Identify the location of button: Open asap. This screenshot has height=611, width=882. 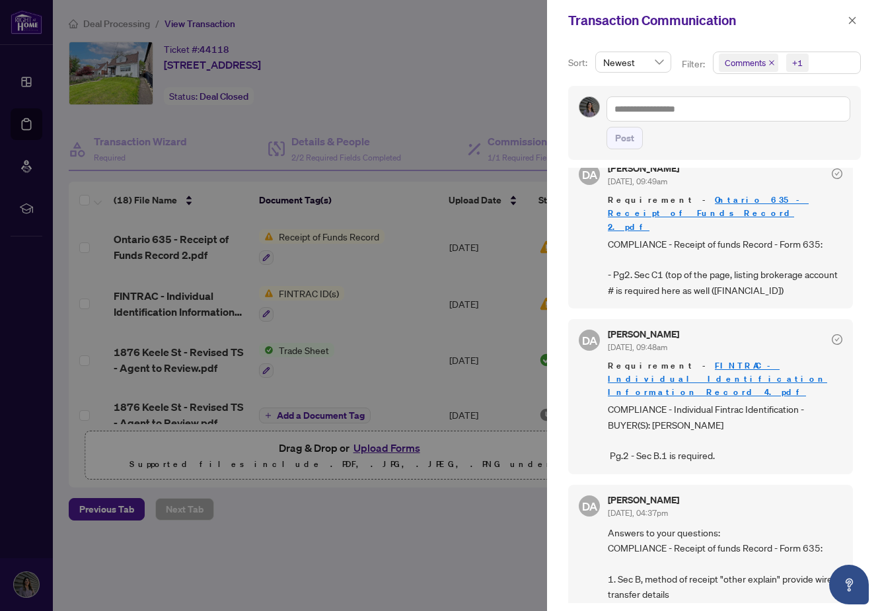
(849, 585).